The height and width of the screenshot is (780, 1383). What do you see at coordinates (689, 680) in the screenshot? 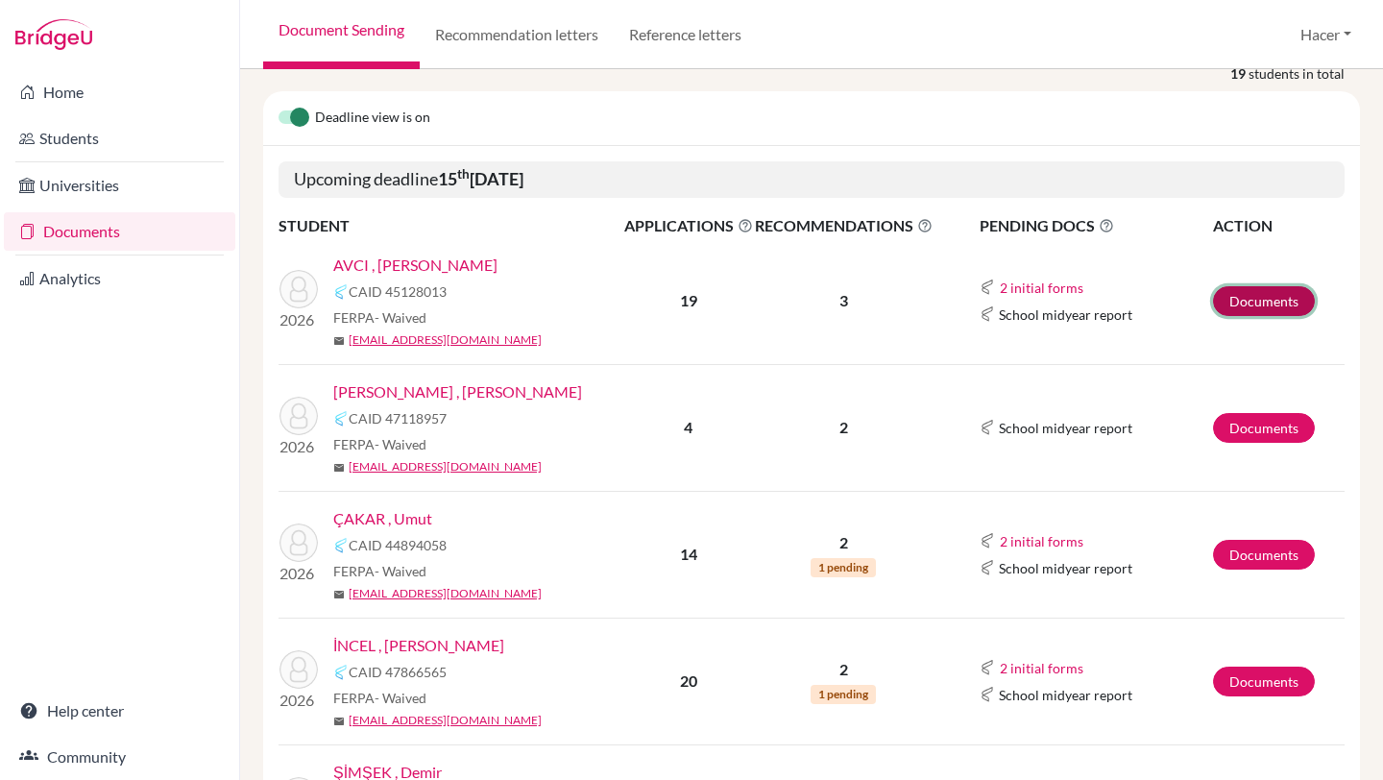
I see `b: 20` at bounding box center [689, 680].